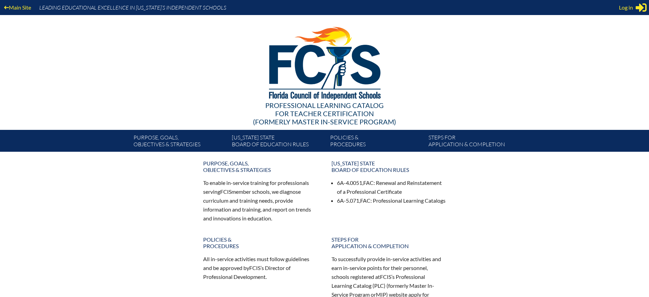 The height and width of the screenshot is (297, 649). Describe the element at coordinates (379, 285) in the screenshot. I see `span: PLC` at that location.